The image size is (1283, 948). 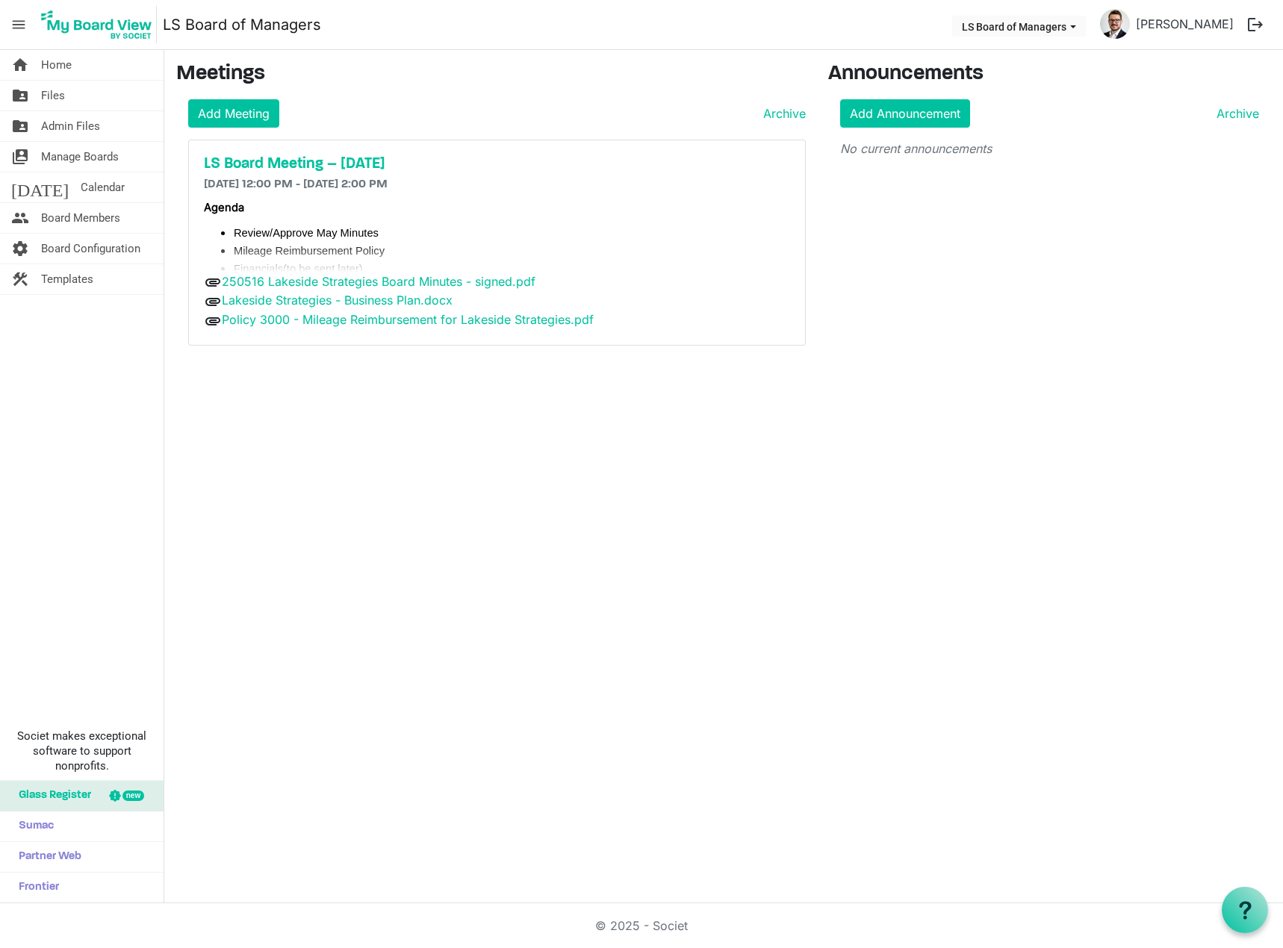 What do you see at coordinates (337, 300) in the screenshot?
I see `a: Lakeside Strategies - Business Plan.docx` at bounding box center [337, 300].